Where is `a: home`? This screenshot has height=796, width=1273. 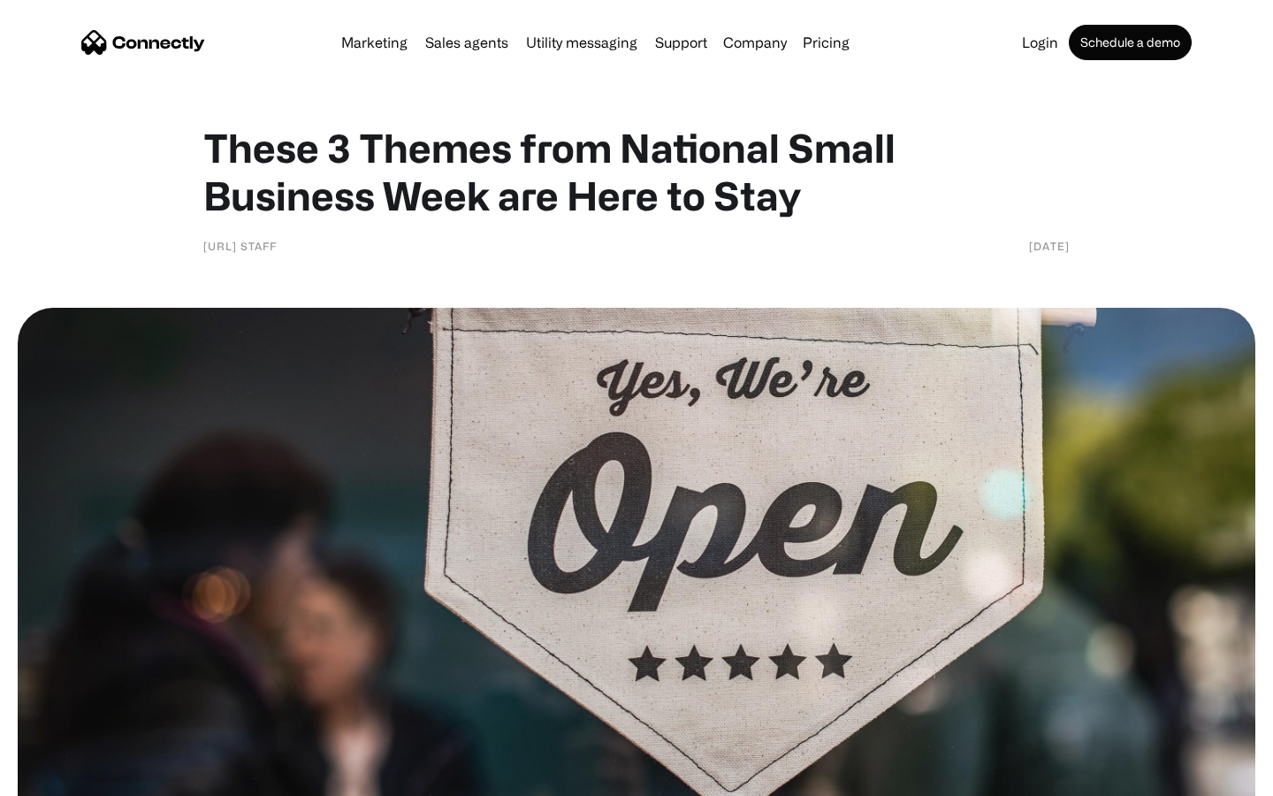
a: home is located at coordinates (143, 42).